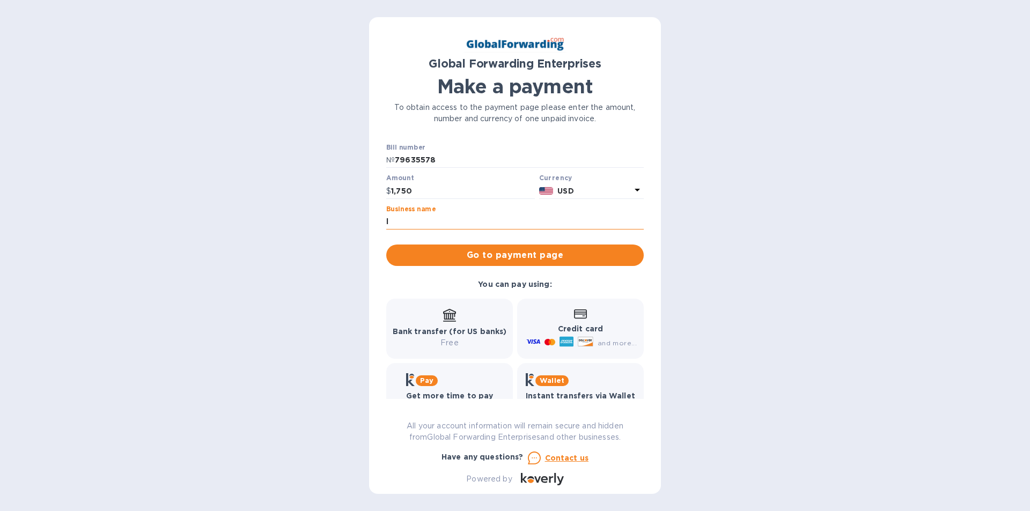 The image size is (1030, 511). What do you see at coordinates (463, 191) in the screenshot?
I see `input: 0.00` at bounding box center [463, 191].